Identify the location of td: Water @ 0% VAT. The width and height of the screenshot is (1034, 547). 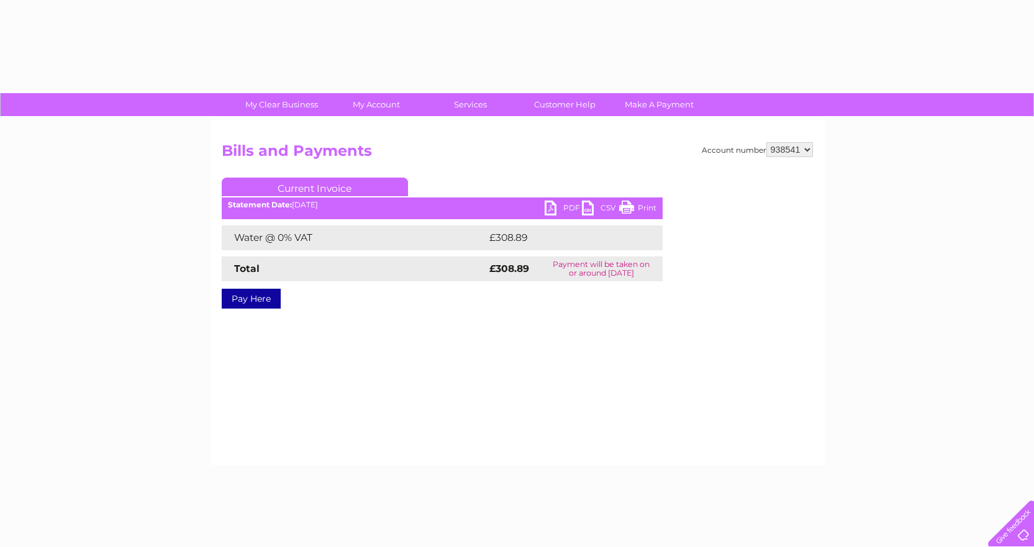
(354, 238).